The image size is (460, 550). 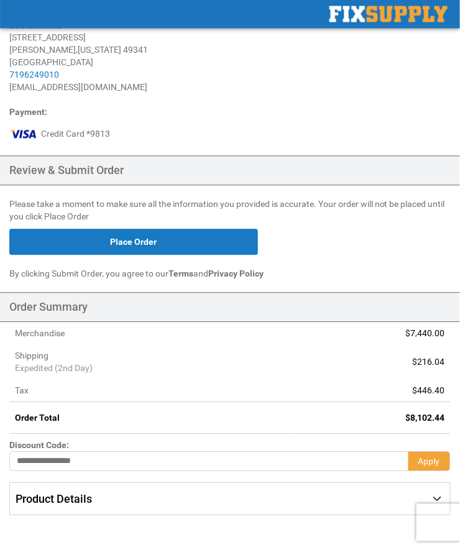 I want to click on span: Expedited (2nd Day), so click(x=149, y=368).